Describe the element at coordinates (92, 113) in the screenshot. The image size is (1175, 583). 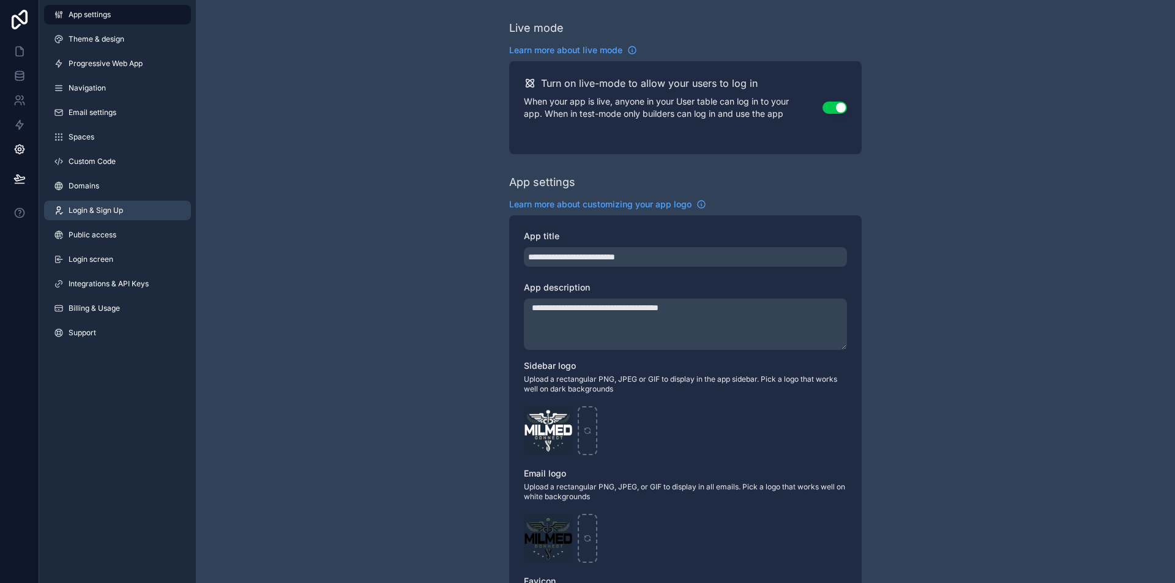
I see `span: Email settings` at that location.